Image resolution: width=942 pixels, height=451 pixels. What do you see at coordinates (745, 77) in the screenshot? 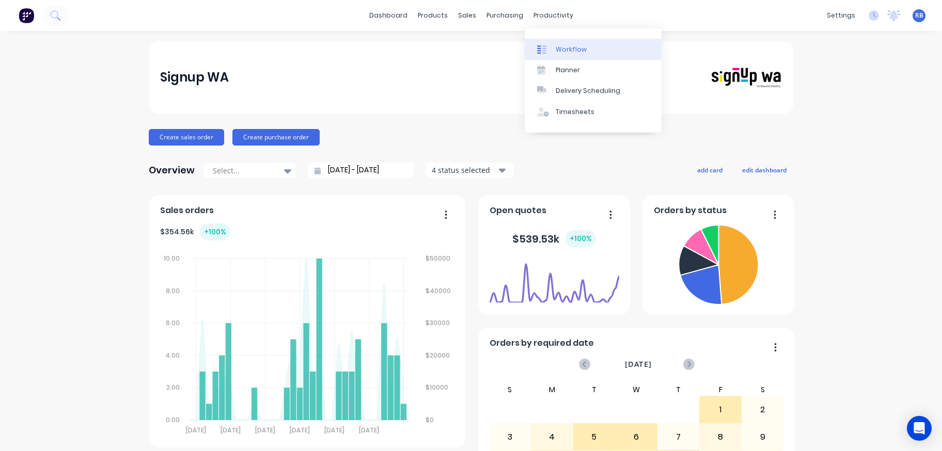
I see `img: Signup WA` at bounding box center [745, 77].